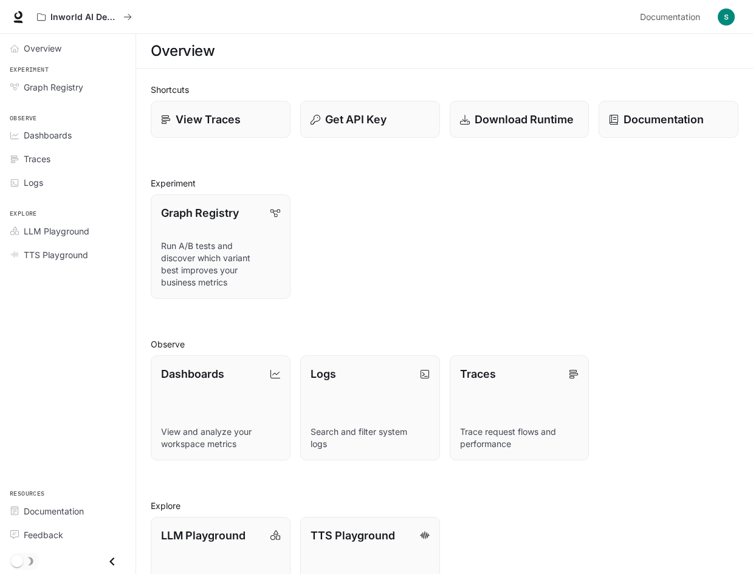 This screenshot has height=574, width=753. What do you see at coordinates (47, 135) in the screenshot?
I see `span: Dashboards` at bounding box center [47, 135].